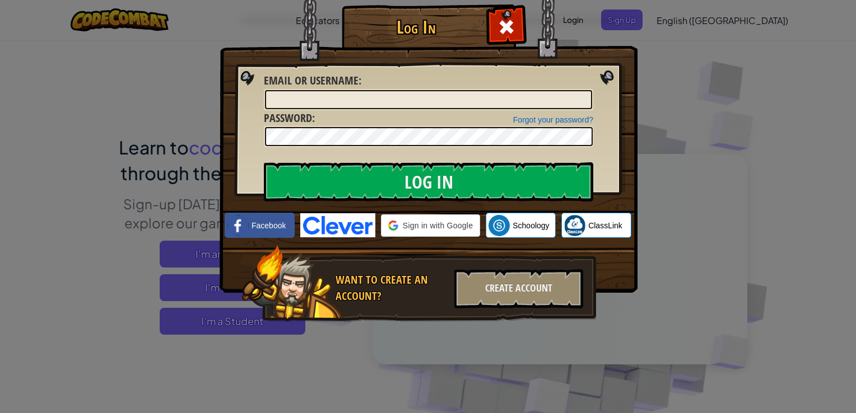  Describe the element at coordinates (416, 27) in the screenshot. I see `h1: Log In` at that location.